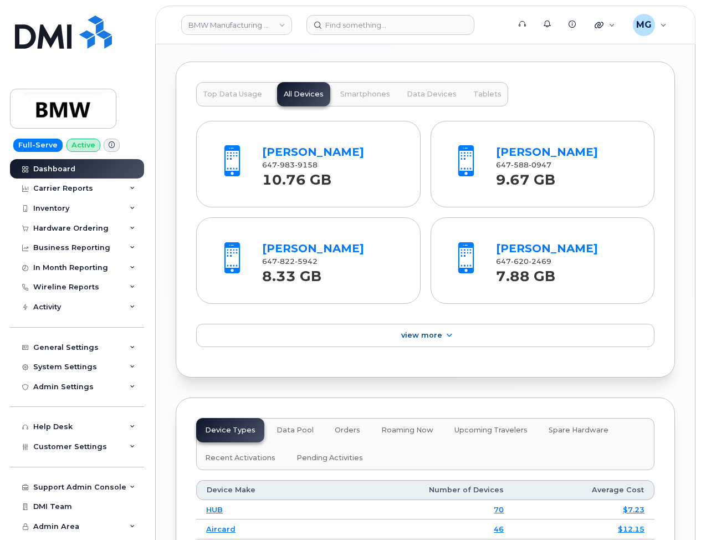 The height and width of the screenshot is (540, 701). I want to click on div: Quicklinks, so click(604, 25).